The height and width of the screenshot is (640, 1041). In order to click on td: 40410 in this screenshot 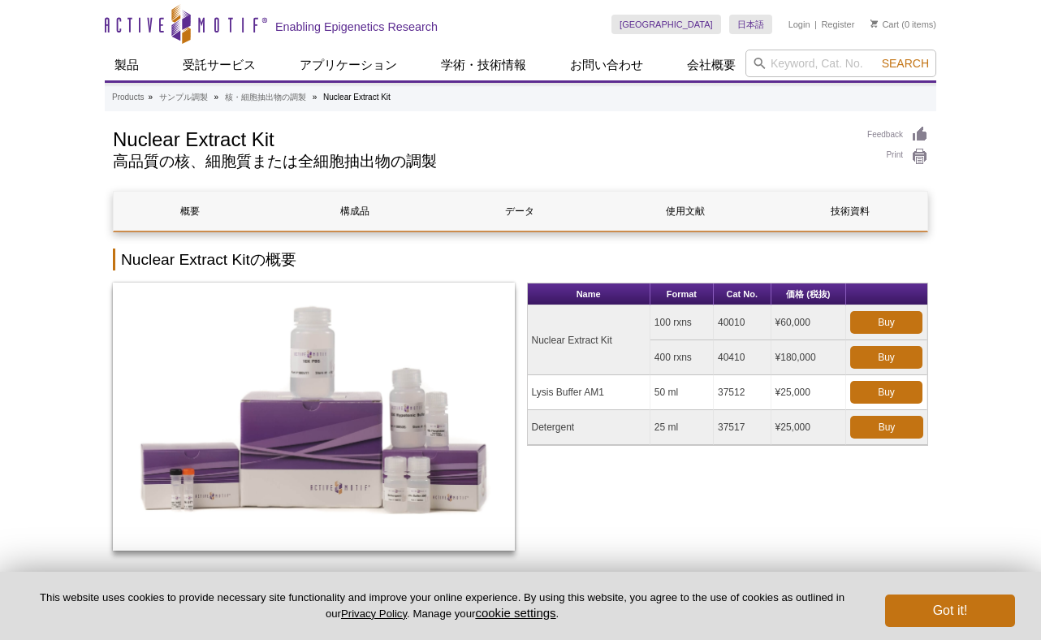, I will do `click(742, 357)`.